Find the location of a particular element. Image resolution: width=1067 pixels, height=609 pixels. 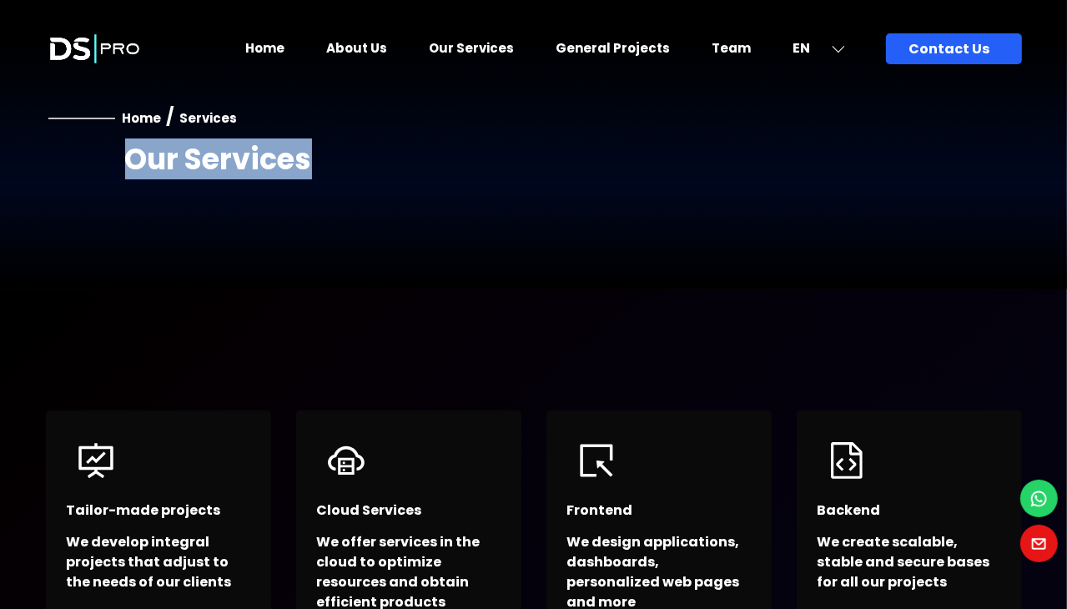

a: Team is located at coordinates (732, 48).